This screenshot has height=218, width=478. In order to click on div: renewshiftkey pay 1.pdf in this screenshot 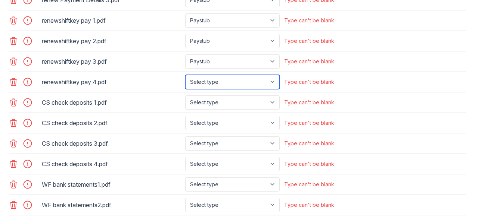, I will do `click(112, 21)`.